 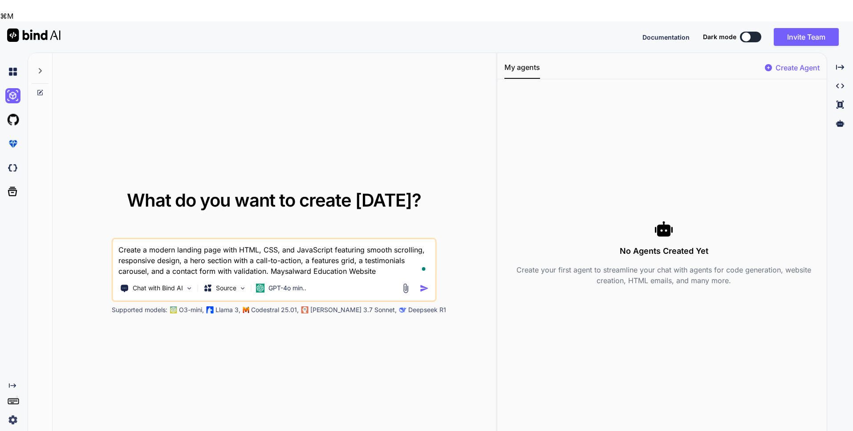 What do you see at coordinates (806, 37) in the screenshot?
I see `button: Invite Team` at bounding box center [806, 37].